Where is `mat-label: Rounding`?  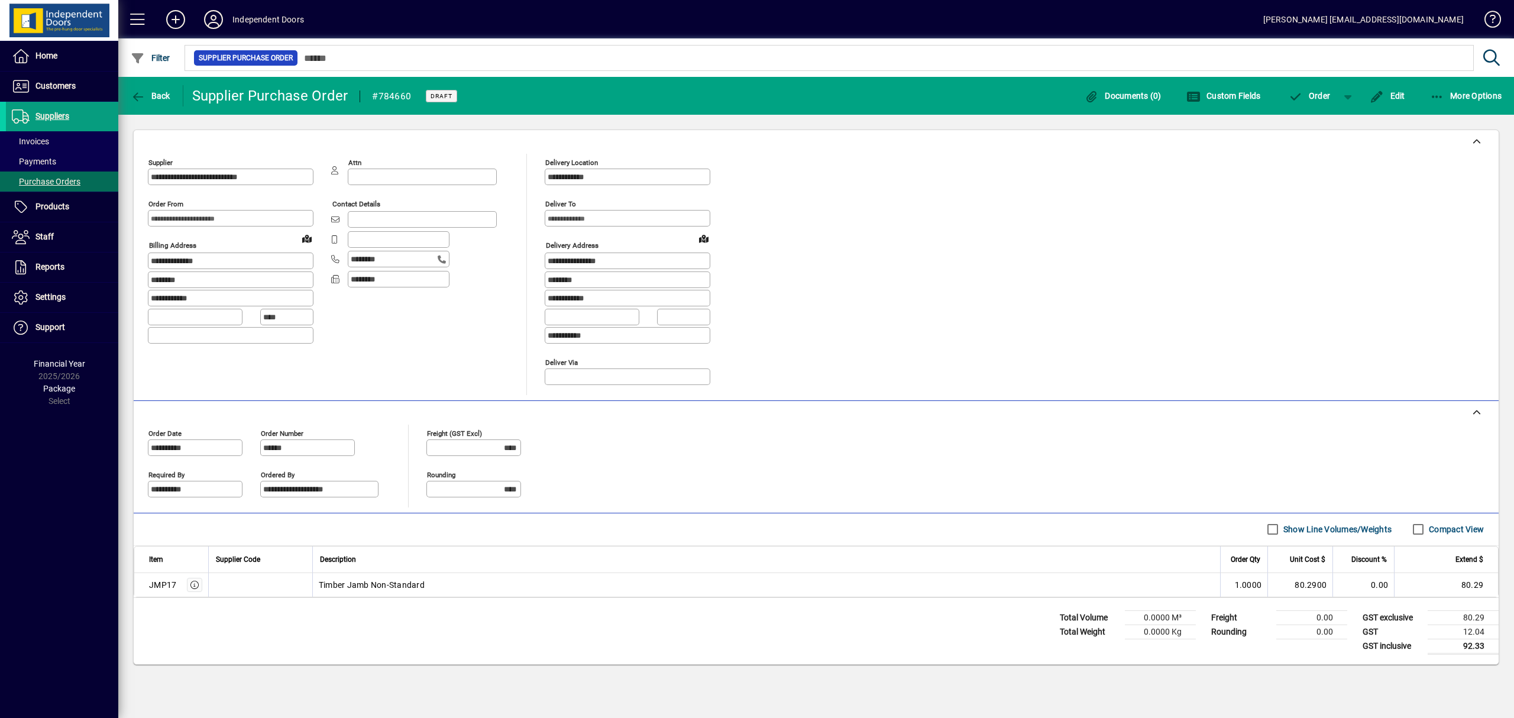
mat-label: Rounding is located at coordinates (441, 474).